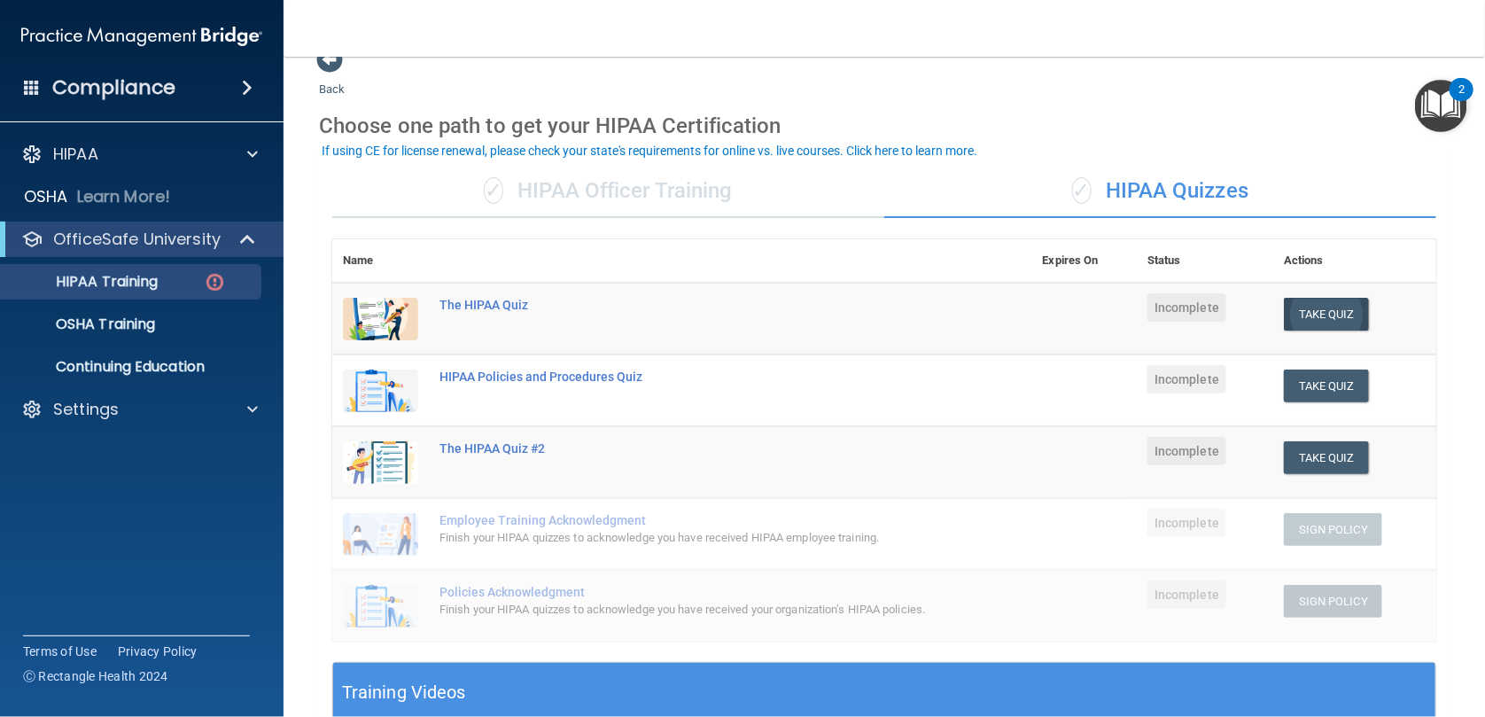 The width and height of the screenshot is (1485, 717). I want to click on th: Status, so click(1205, 261).